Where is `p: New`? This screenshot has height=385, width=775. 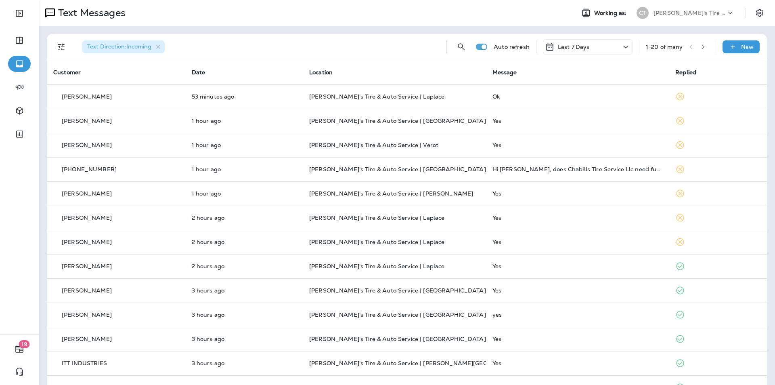
p: New is located at coordinates (747, 47).